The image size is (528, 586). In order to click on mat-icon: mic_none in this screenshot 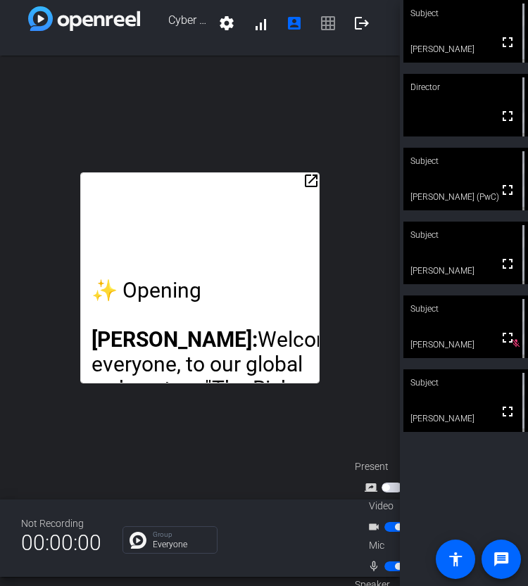, I will do `click(376, 567)`.